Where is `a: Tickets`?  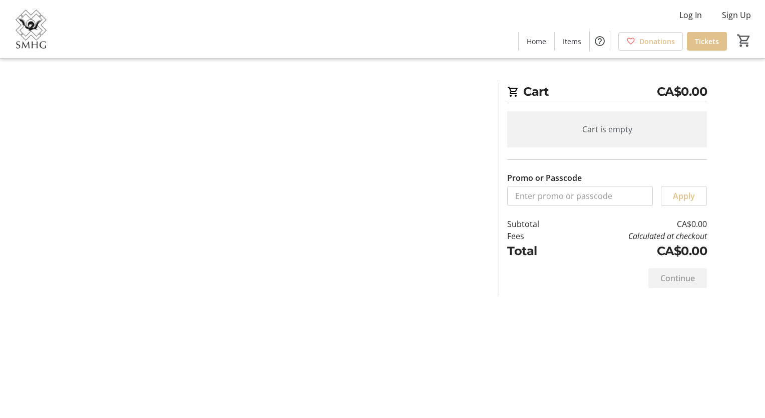 a: Tickets is located at coordinates (707, 41).